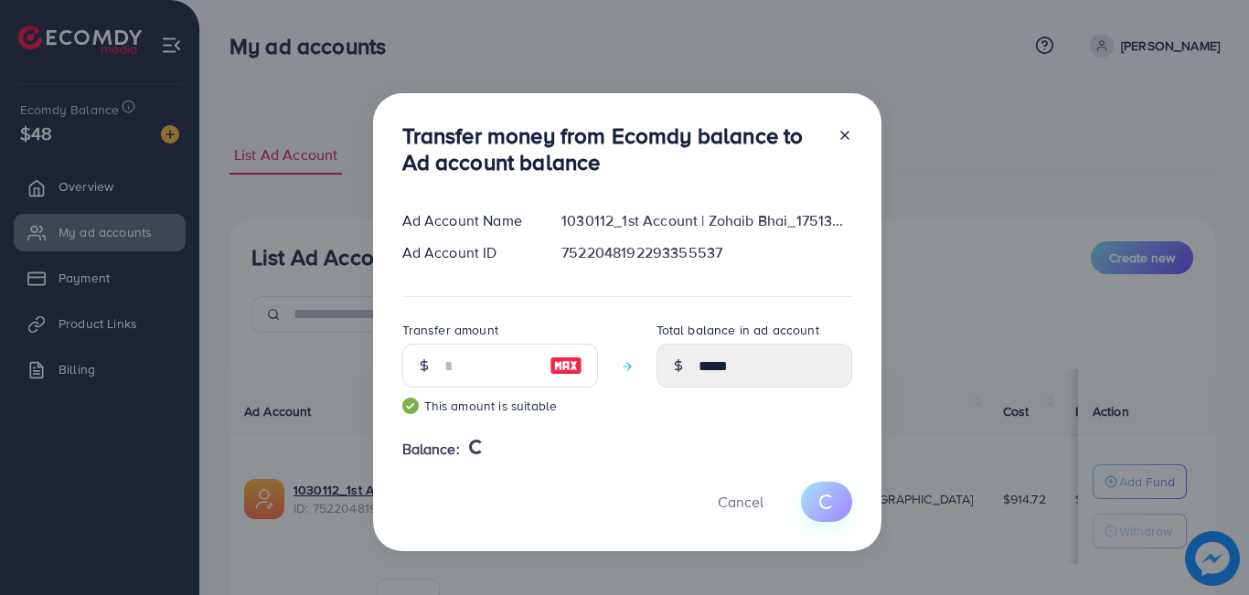 The image size is (1249, 595). What do you see at coordinates (467, 252) in the screenshot?
I see `div: Ad Account ID` at bounding box center [467, 252].